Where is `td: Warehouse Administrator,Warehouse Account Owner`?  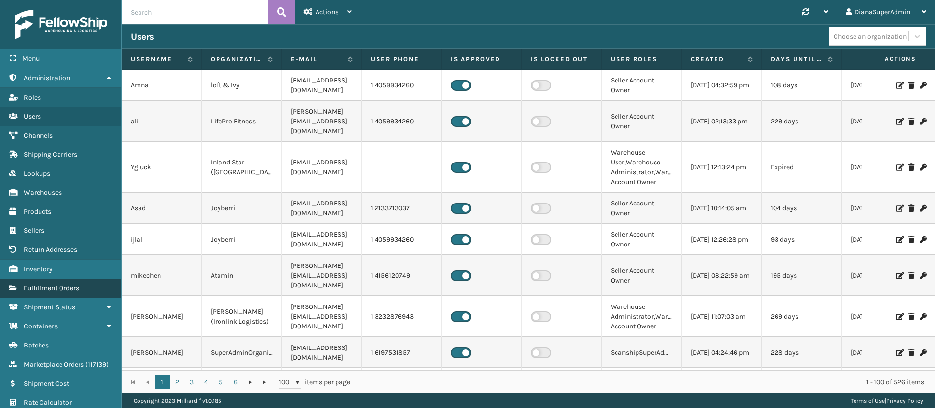 td: Warehouse Administrator,Warehouse Account Owner is located at coordinates (642, 317).